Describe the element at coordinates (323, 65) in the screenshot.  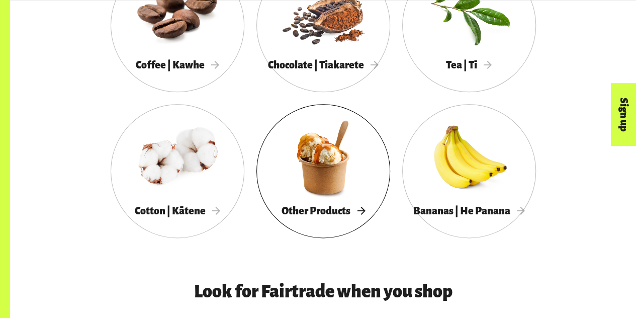
I see `span: Chocolate | Tiakarete` at that location.